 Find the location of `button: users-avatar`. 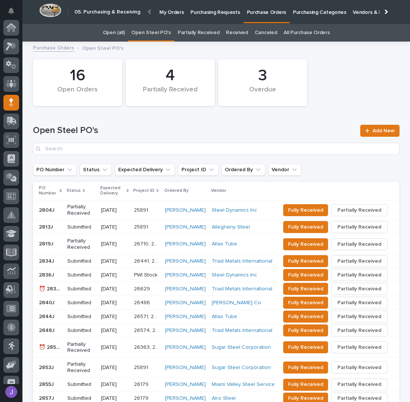

button: users-avatar is located at coordinates (11, 392).